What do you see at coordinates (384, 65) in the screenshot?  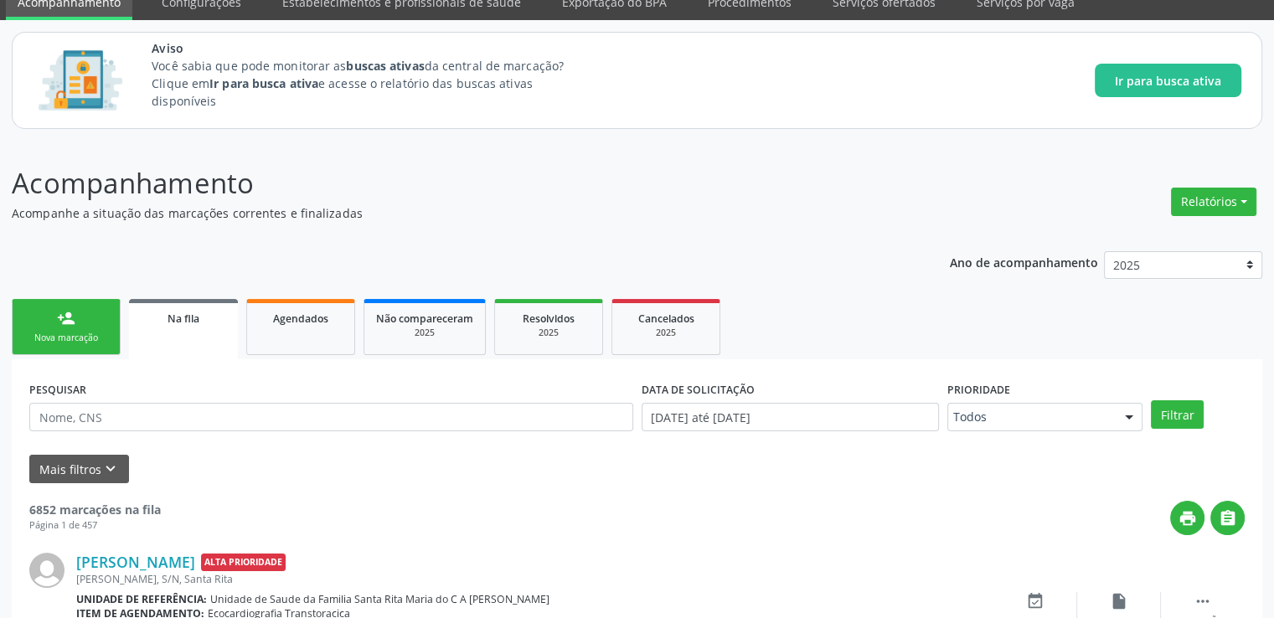 I see `strong: buscas ativas` at bounding box center [384, 65].